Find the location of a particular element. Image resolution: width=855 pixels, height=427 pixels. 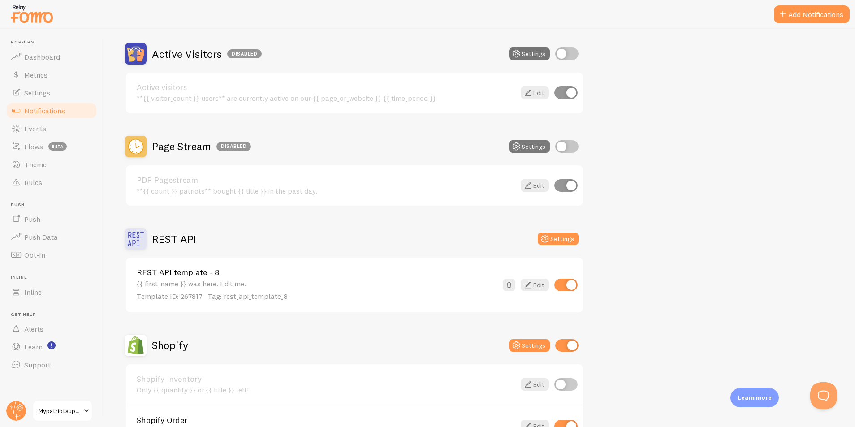

a: Inline is located at coordinates (52, 292).